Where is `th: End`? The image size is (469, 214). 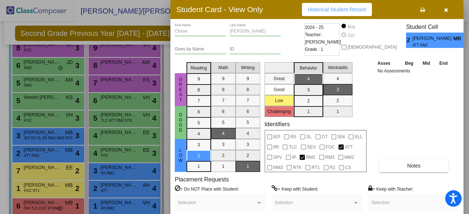 th: End is located at coordinates (443, 63).